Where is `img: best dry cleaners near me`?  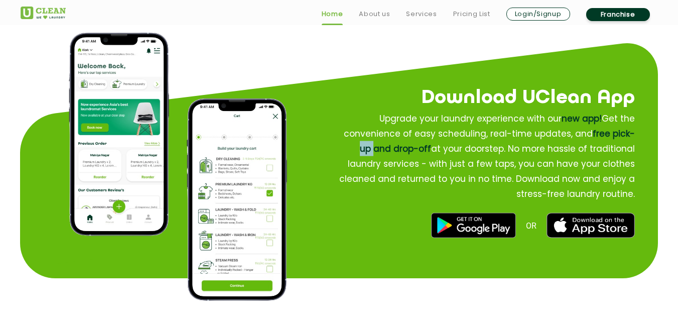
img: best dry cleaners near me is located at coordinates (473, 225).